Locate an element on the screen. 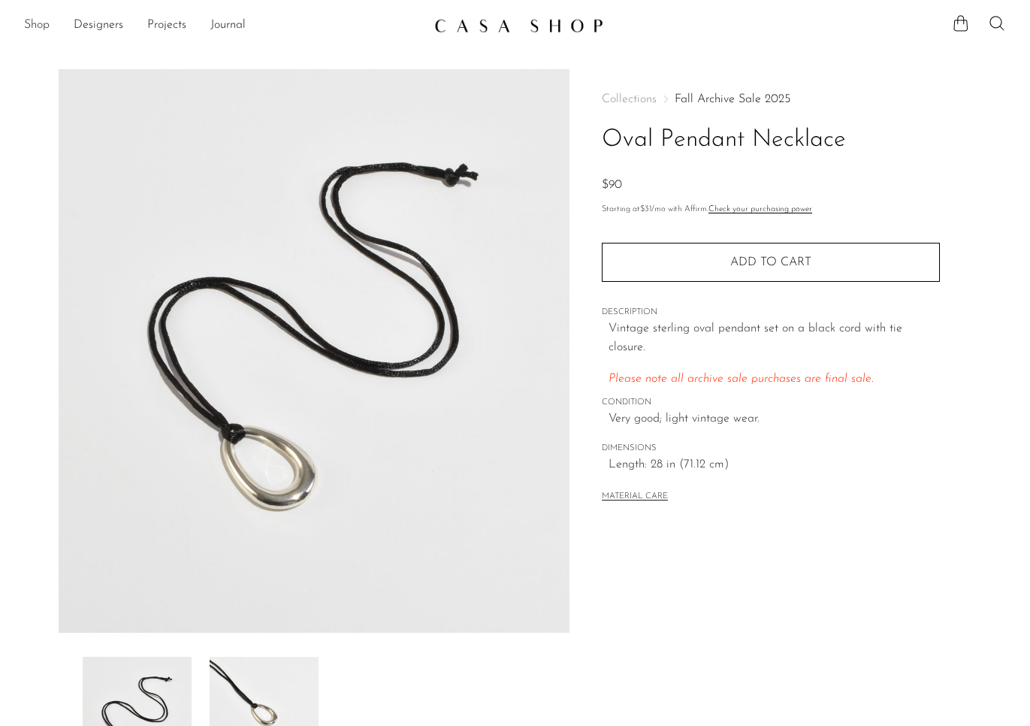 This screenshot has width=1030, height=726. a: Shop is located at coordinates (37, 26).